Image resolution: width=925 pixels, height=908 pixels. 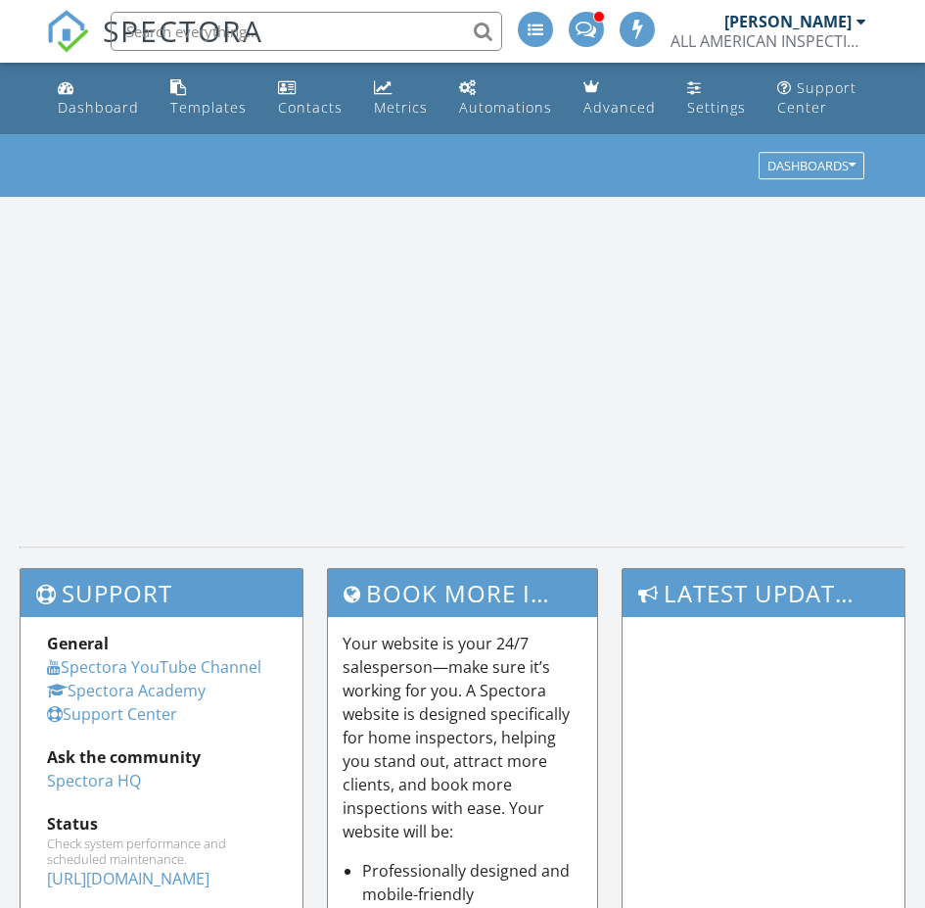 I want to click on img: The Best Home Inspection Software - Spectora, so click(x=68, y=31).